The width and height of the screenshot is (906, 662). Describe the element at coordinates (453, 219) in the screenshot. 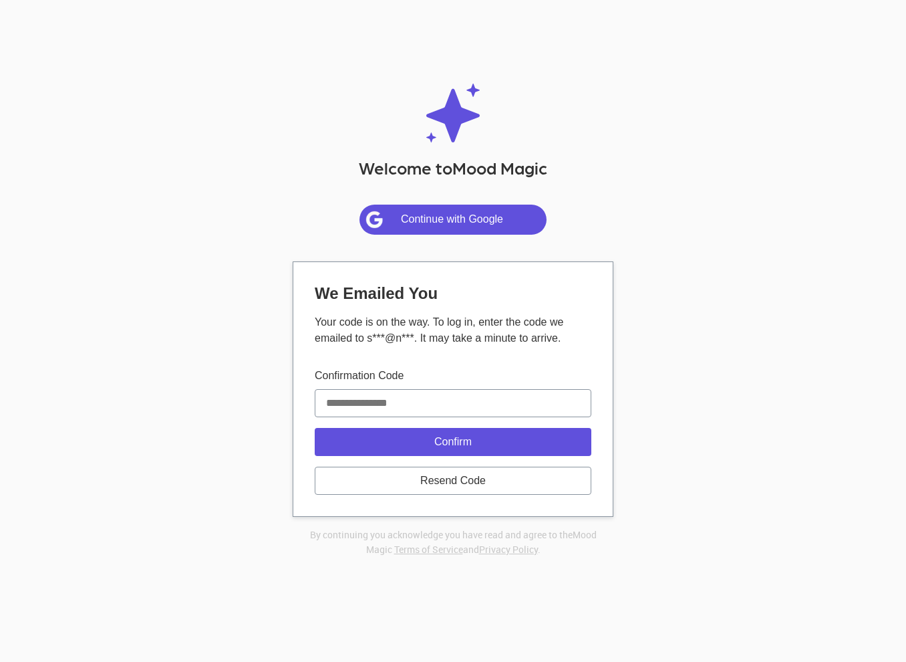

I see `button: Continue with Google` at that location.